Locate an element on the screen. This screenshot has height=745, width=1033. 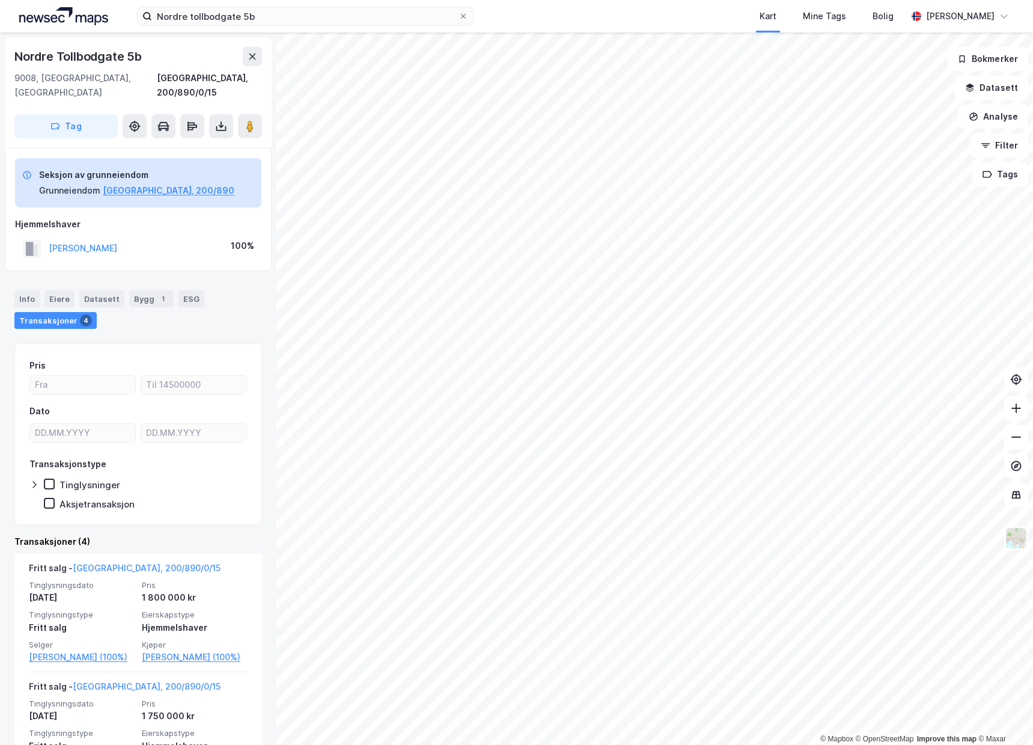
a: Improve this map is located at coordinates (947, 739).